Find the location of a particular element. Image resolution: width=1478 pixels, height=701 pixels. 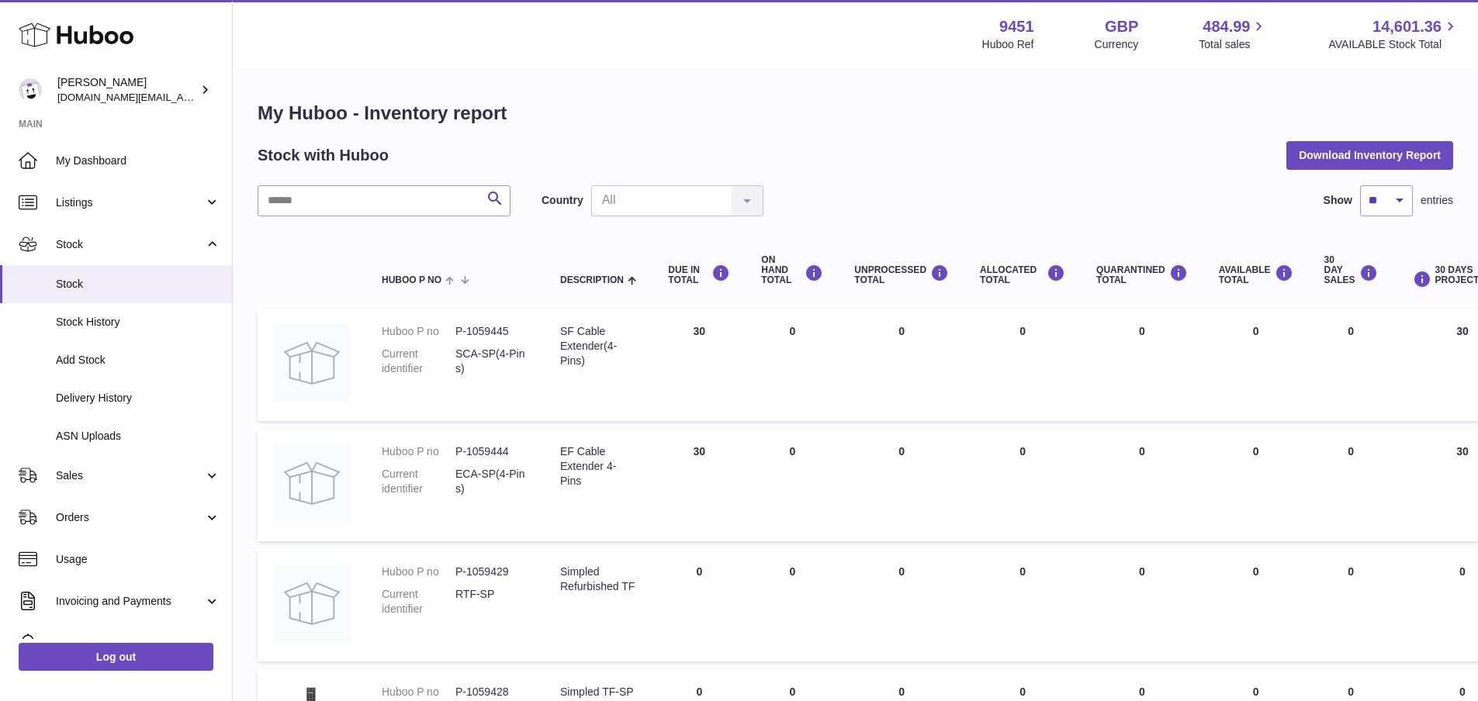

div: Currency is located at coordinates (1116, 44).